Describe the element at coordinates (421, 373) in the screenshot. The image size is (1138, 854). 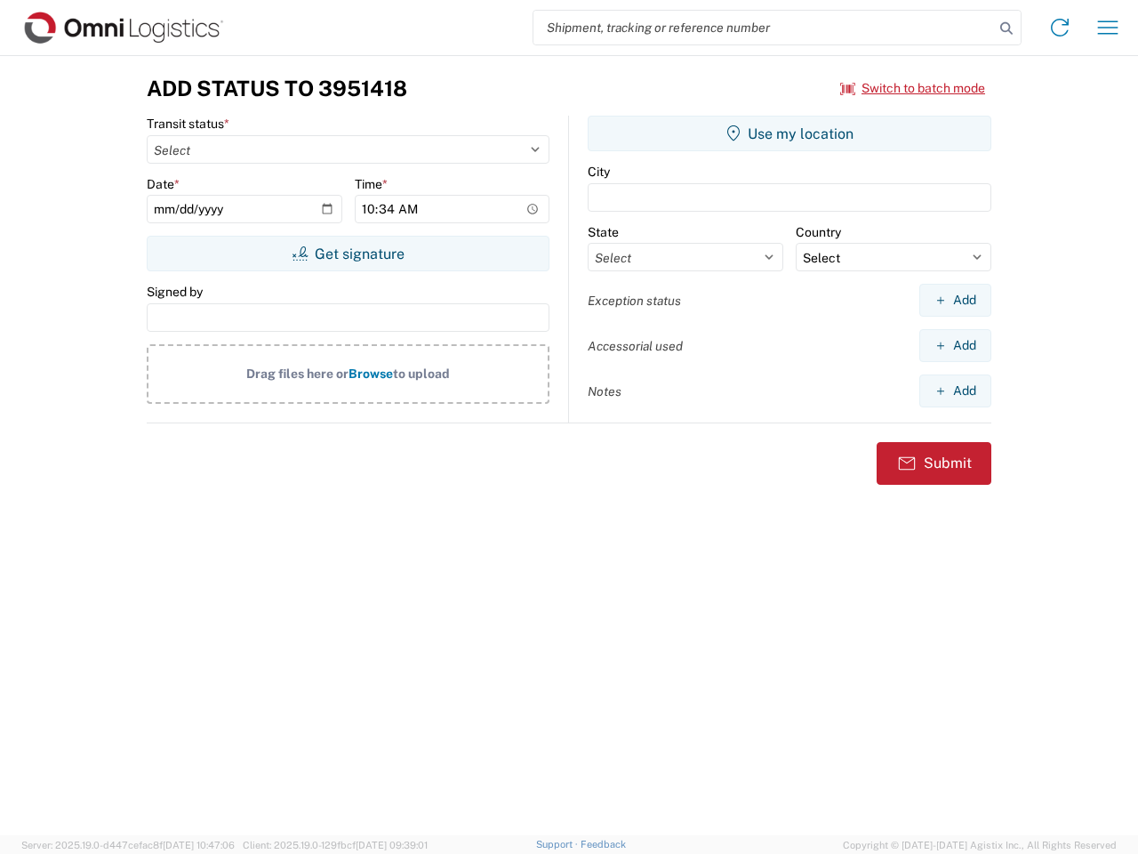
I see `span: to upload` at that location.